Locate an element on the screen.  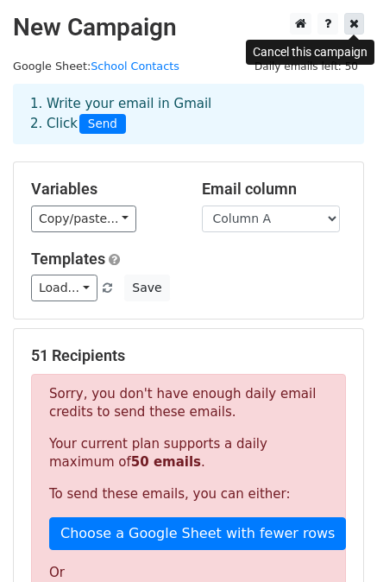
a: School Contacts is located at coordinates (135, 66).